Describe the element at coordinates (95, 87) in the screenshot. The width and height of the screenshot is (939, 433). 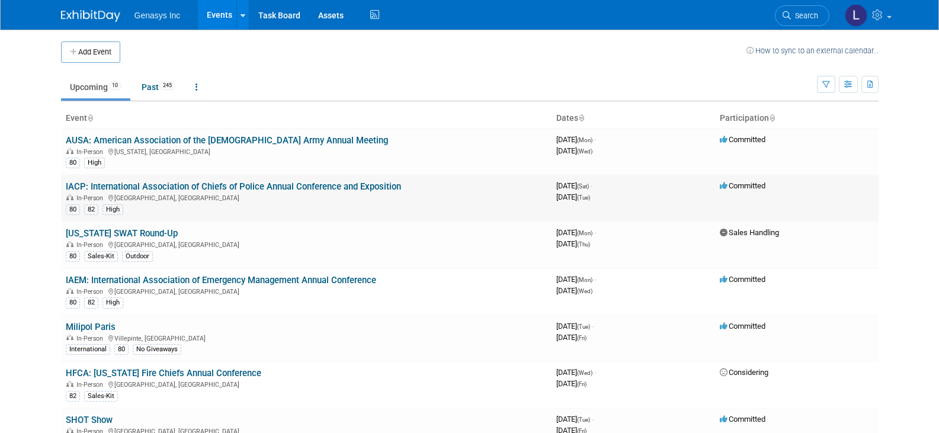
I see `a: Upcoming10` at that location.